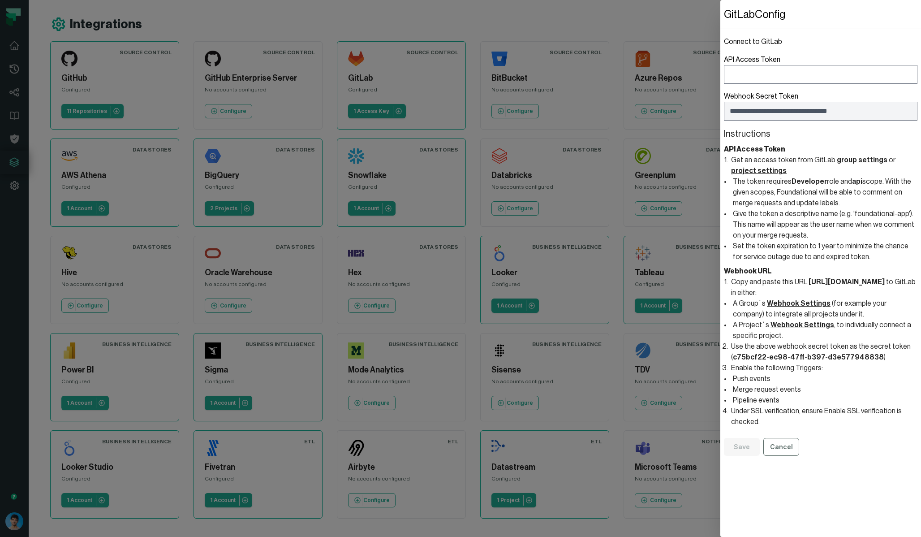  I want to click on li: Set the token expiration to 1 year to minimize the chance for service outage due to and expired t..., so click(825, 251).